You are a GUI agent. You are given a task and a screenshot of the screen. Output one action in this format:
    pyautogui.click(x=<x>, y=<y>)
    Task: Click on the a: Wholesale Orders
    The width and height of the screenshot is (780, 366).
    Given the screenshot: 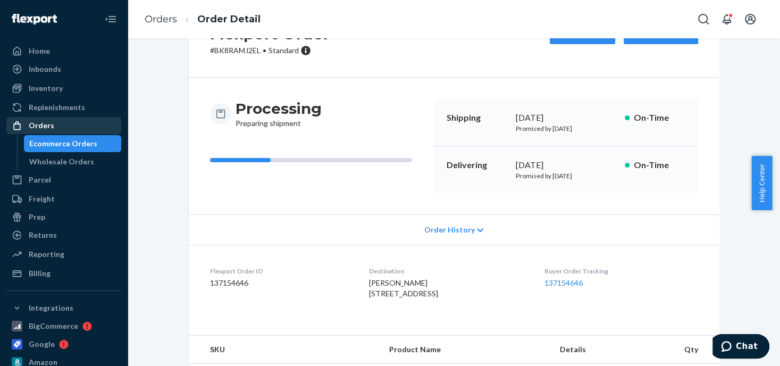 What is the action you would take?
    pyautogui.click(x=73, y=162)
    